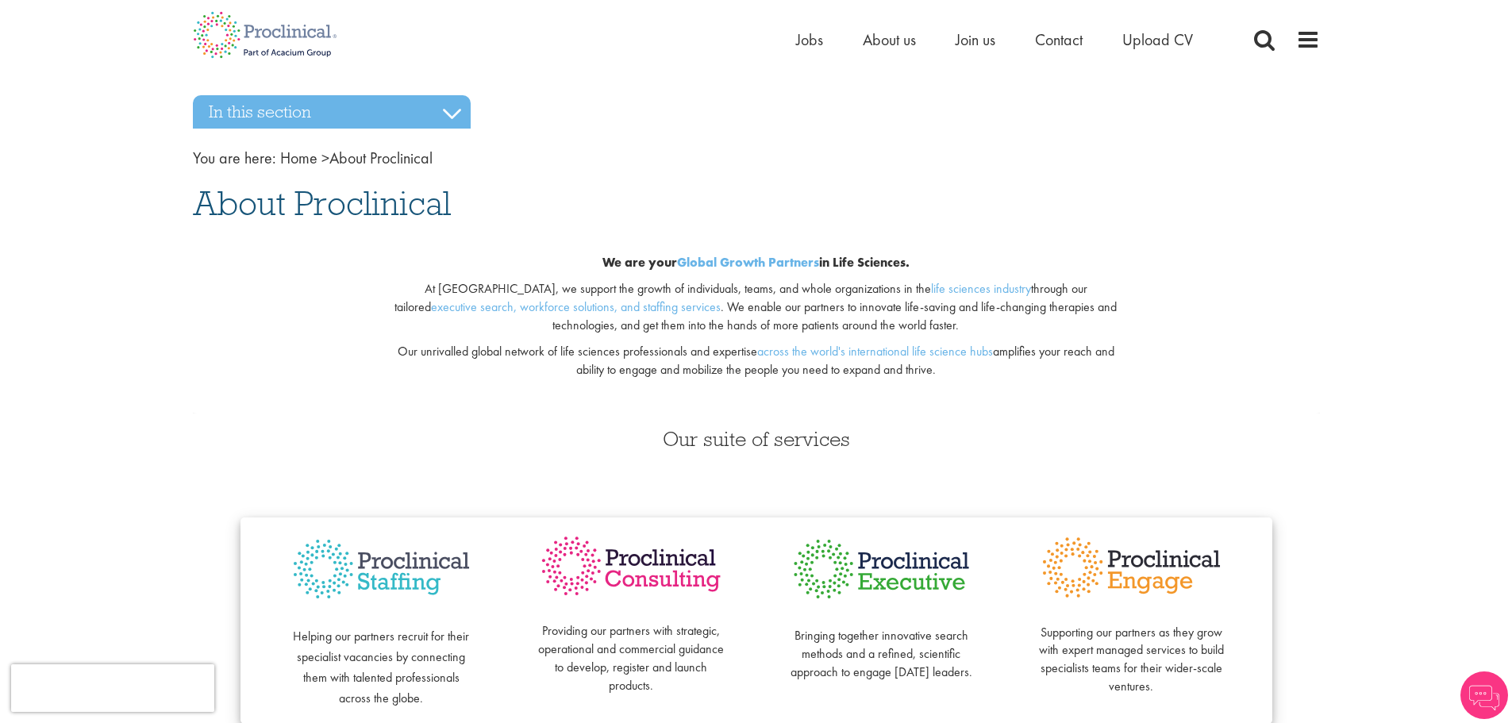 The height and width of the screenshot is (723, 1512). Describe the element at coordinates (1131, 651) in the screenshot. I see `p: Supporting our partners as they grow with expert managed services to build specialists teams for ...` at that location.